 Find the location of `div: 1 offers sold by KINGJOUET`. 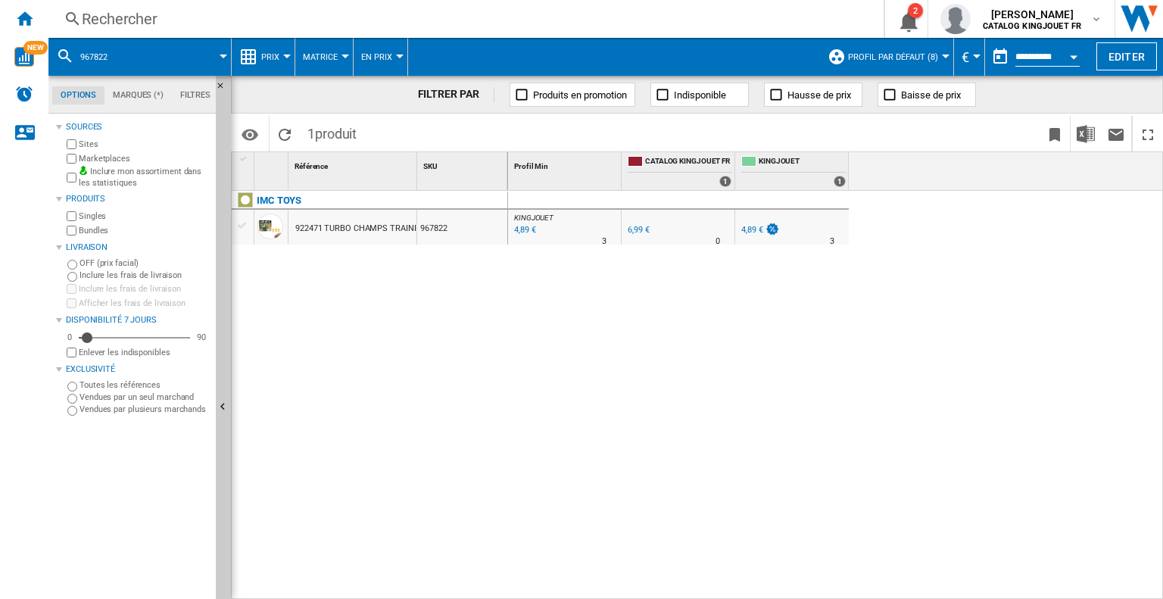

div: 1 offers sold by KINGJOUET is located at coordinates (840, 181).